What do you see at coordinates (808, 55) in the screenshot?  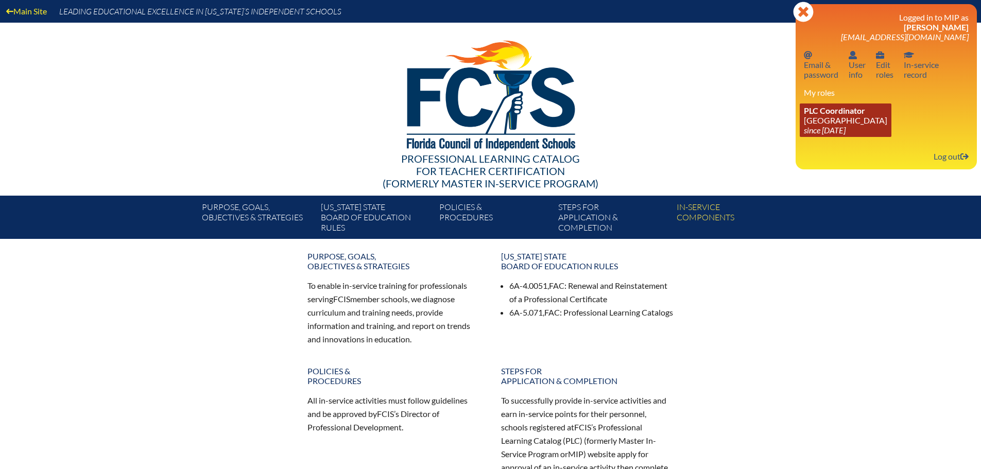 I see `svg: Email password` at bounding box center [808, 55].